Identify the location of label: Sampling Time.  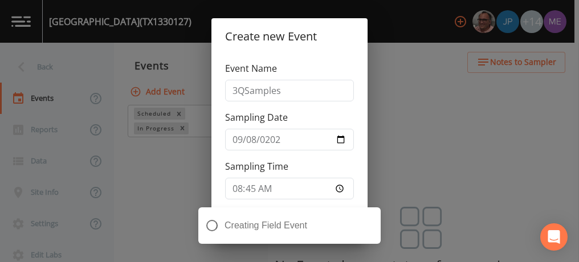
(256, 166).